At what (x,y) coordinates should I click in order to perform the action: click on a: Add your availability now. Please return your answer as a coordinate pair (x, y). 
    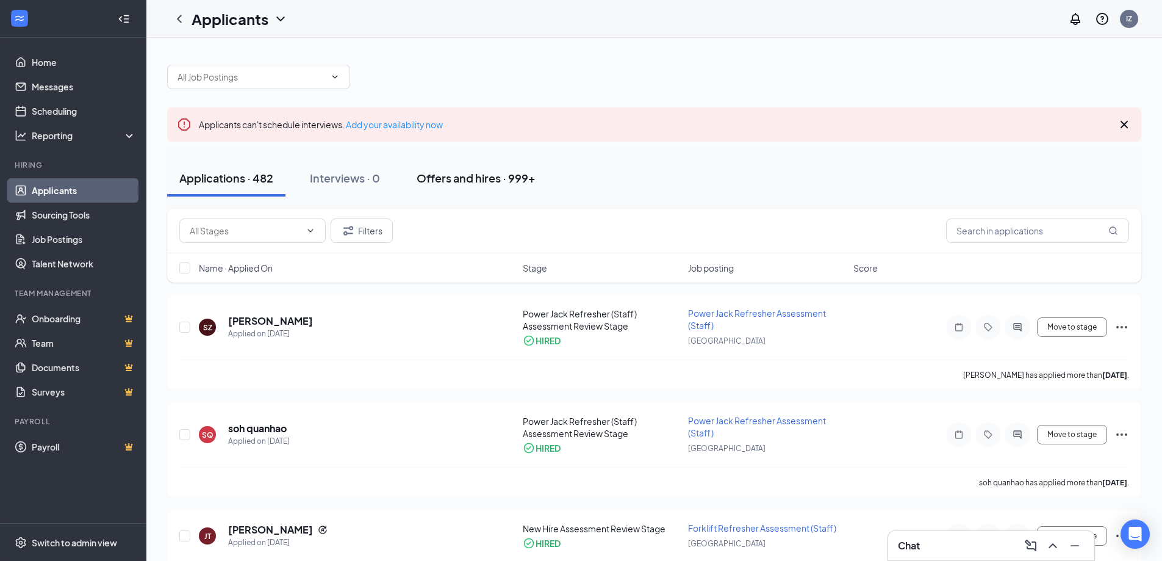
    Looking at the image, I should click on (394, 124).